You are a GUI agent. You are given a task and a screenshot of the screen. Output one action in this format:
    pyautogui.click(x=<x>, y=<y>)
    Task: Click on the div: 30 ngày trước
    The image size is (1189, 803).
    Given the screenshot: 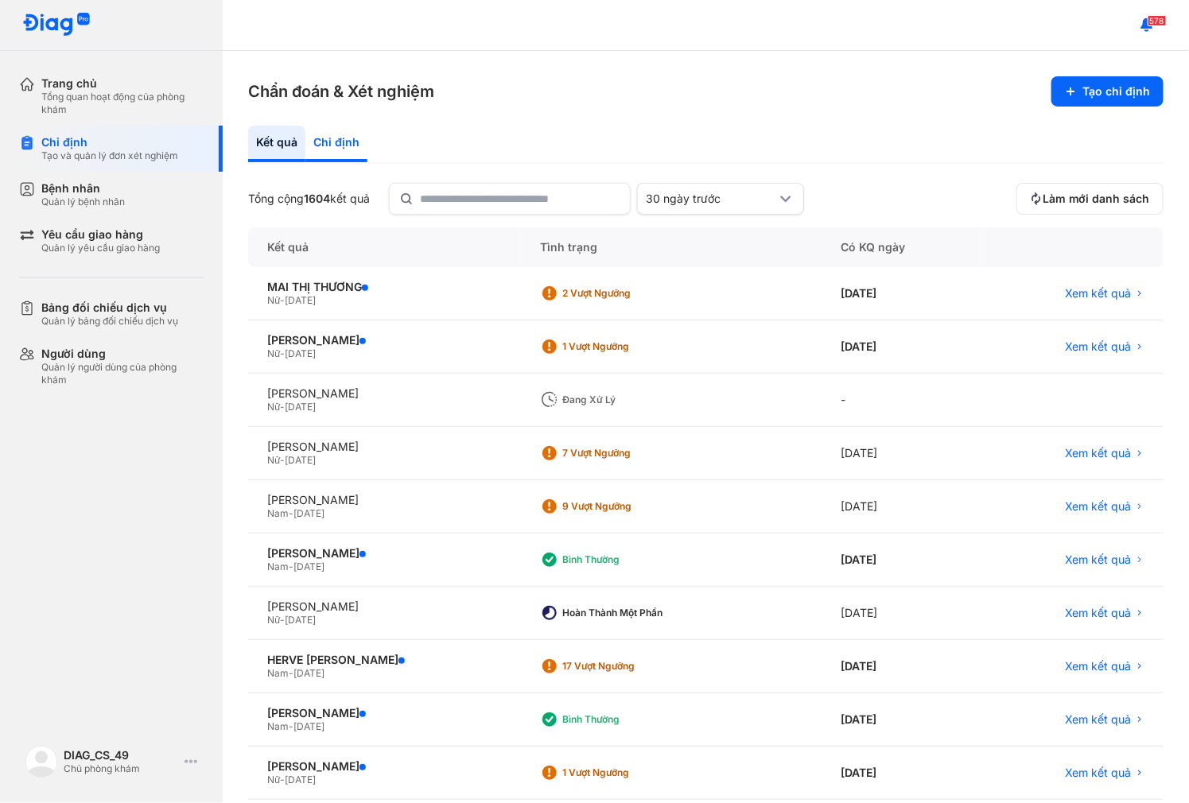 What is the action you would take?
    pyautogui.click(x=711, y=199)
    